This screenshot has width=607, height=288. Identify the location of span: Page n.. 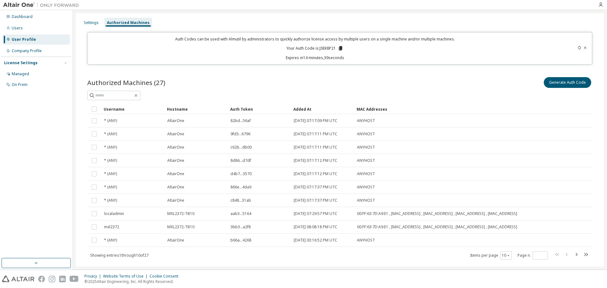
(533, 256).